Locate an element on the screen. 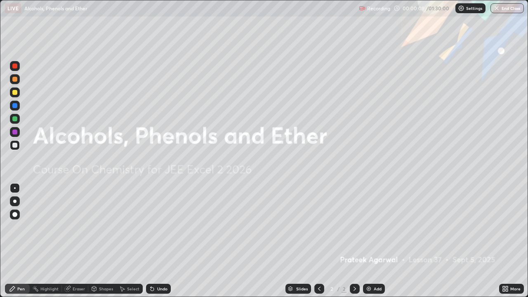  div: Add is located at coordinates (377, 289).